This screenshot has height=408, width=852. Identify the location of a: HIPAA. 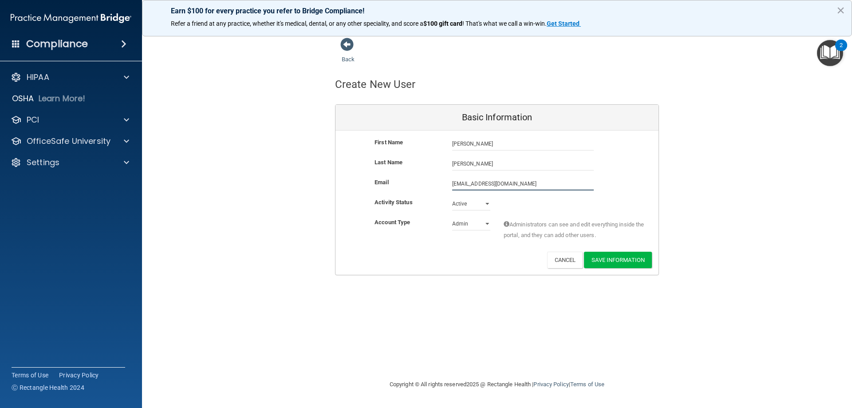
(70, 77).